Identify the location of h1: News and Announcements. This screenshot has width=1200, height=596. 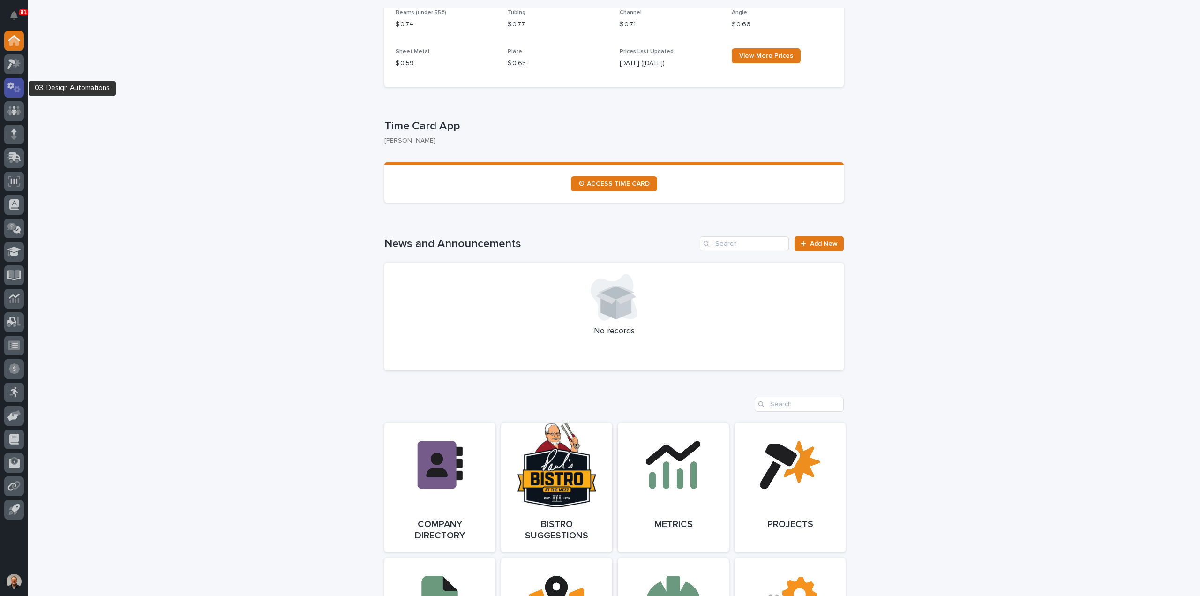
(540, 244).